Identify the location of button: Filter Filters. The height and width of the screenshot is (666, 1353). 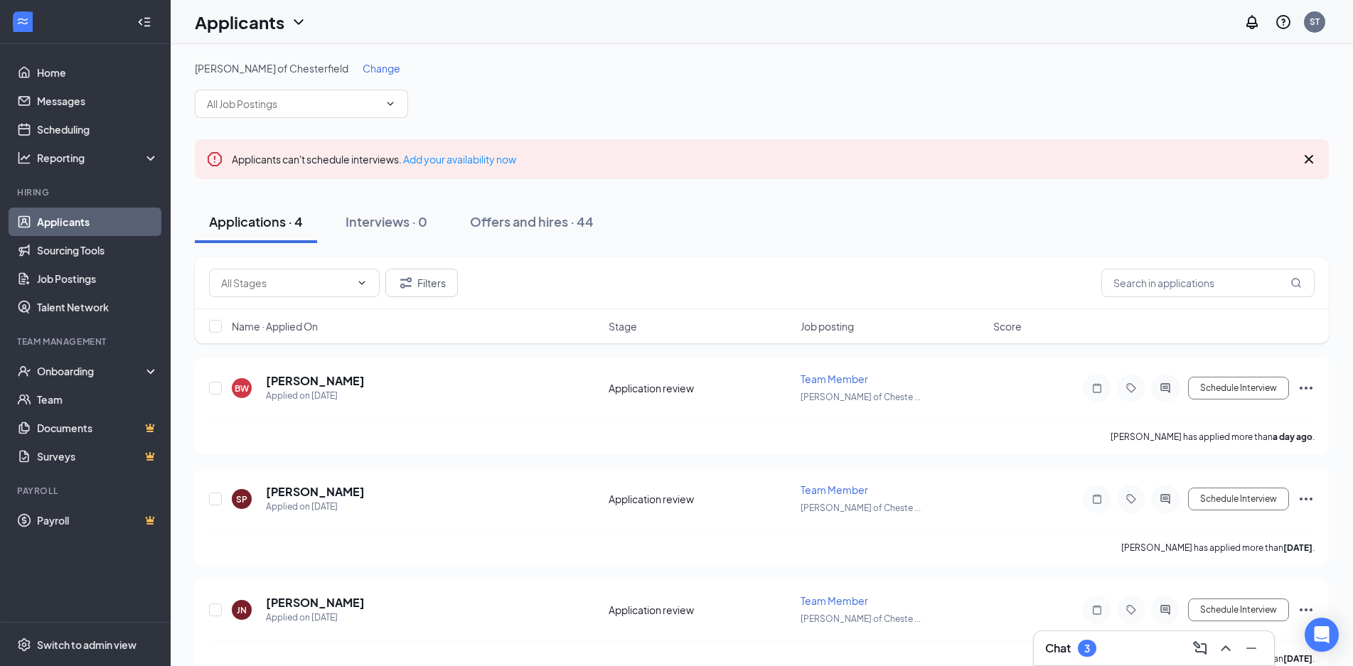
(422, 283).